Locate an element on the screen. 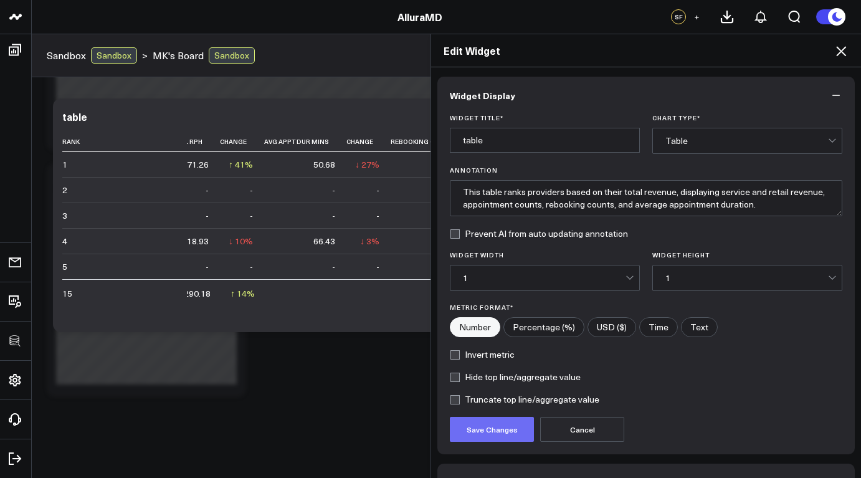 The height and width of the screenshot is (478, 861). label: Widget Height is located at coordinates (747, 255).